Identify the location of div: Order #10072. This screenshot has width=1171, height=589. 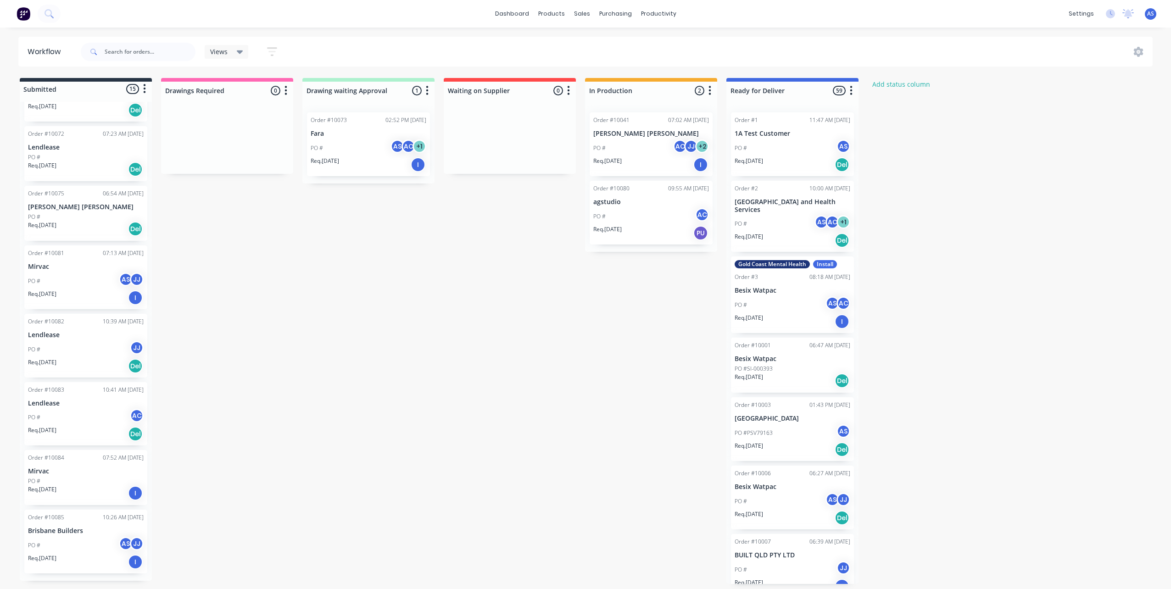
(46, 134).